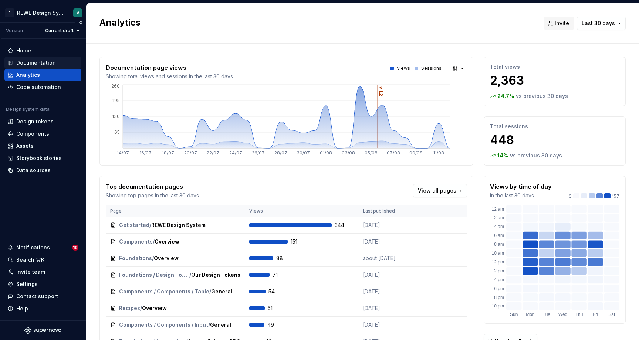 Image resolution: width=639 pixels, height=340 pixels. Describe the element at coordinates (43, 309) in the screenshot. I see `button: Help` at that location.